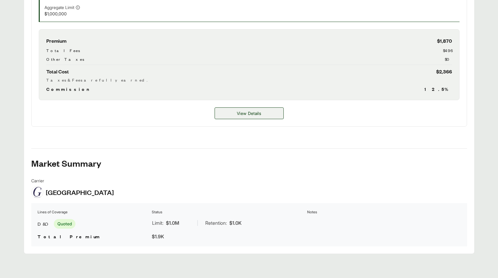 The width and height of the screenshot is (498, 278). Describe the element at coordinates (444, 71) in the screenshot. I see `span: $2,366` at that location.